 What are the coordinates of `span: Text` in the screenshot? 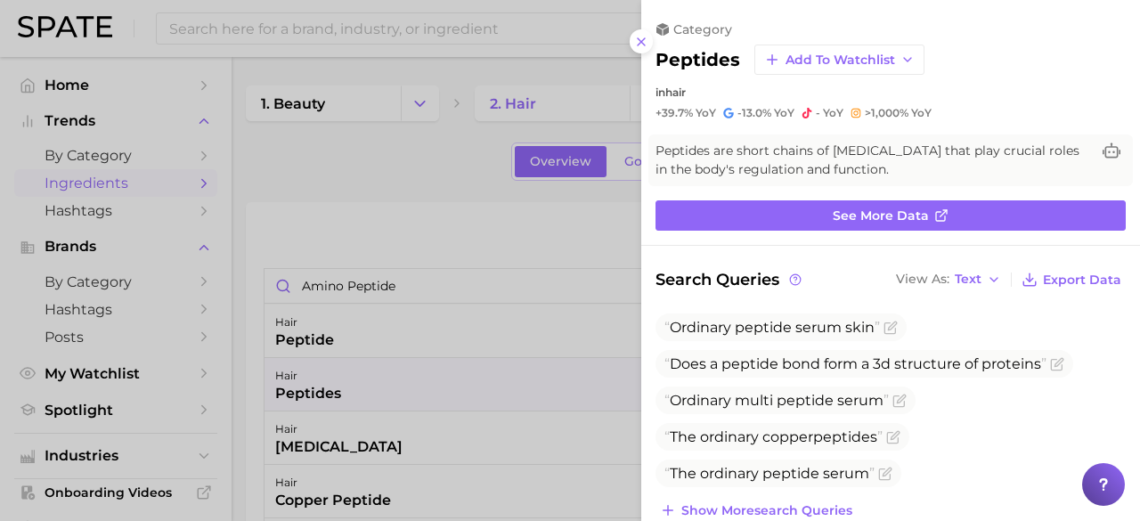 It's located at (968, 279).